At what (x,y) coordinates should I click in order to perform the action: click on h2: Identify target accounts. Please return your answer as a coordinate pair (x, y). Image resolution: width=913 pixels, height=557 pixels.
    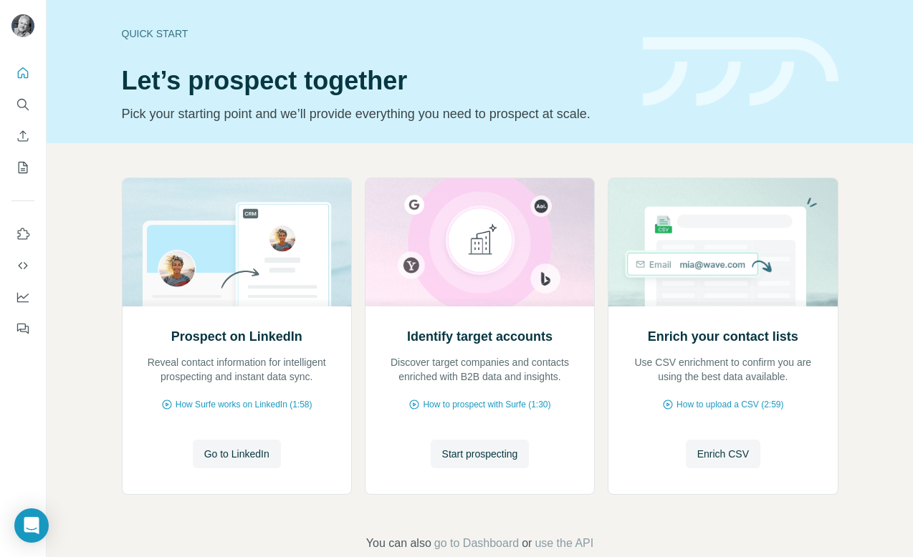
    Looking at the image, I should click on (479, 337).